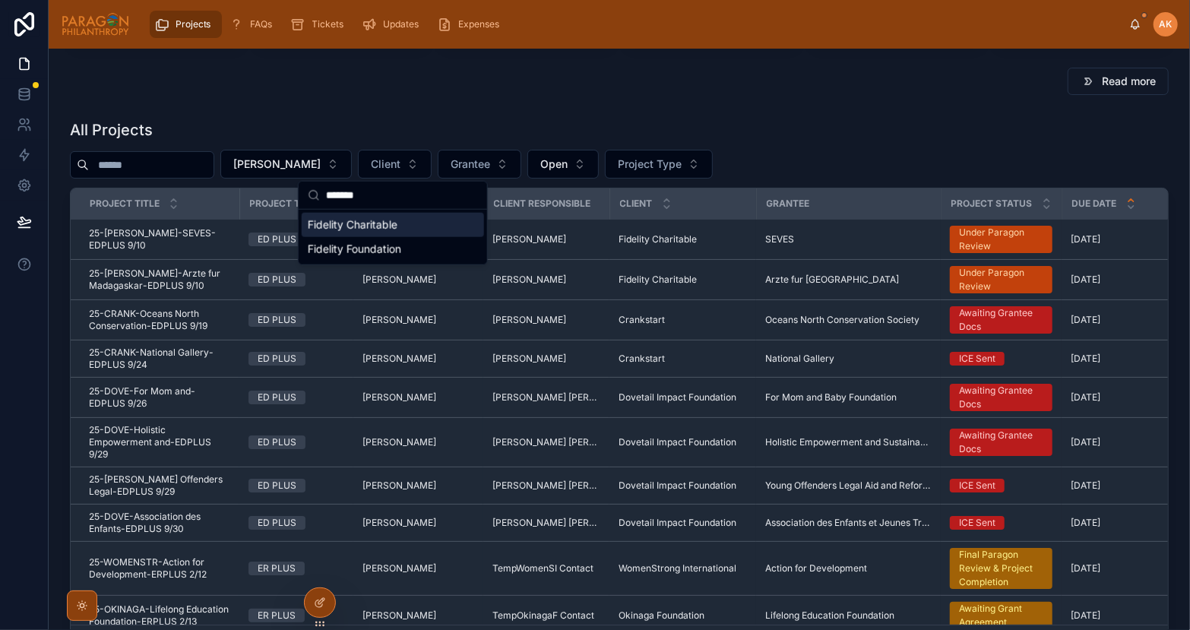 The height and width of the screenshot is (630, 1190). I want to click on a: WomenStrong International, so click(683, 569).